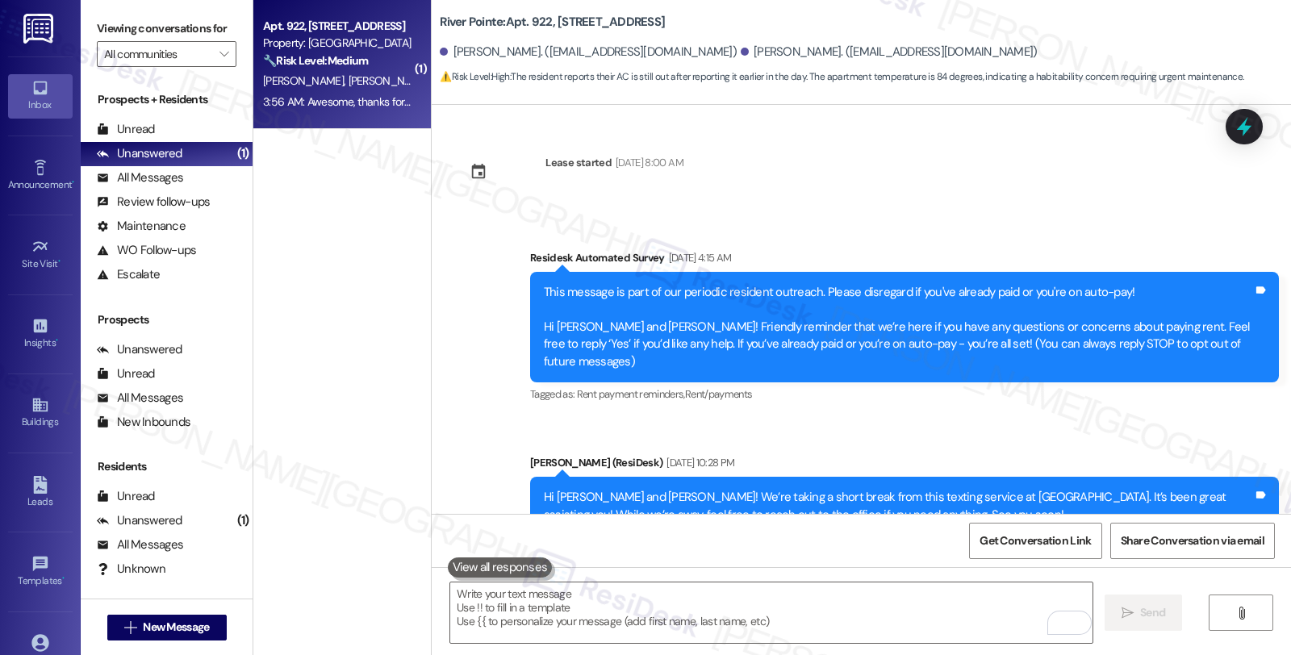  I want to click on span: Get Conversation Link, so click(1035, 540).